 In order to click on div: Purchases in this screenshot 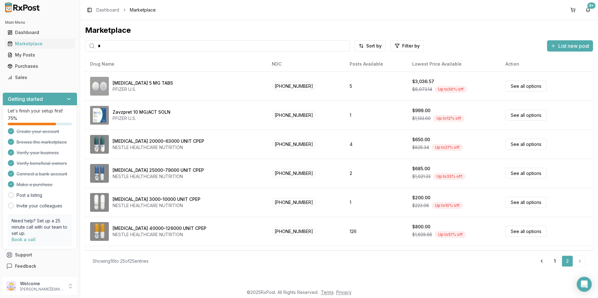, I will do `click(40, 66)`.